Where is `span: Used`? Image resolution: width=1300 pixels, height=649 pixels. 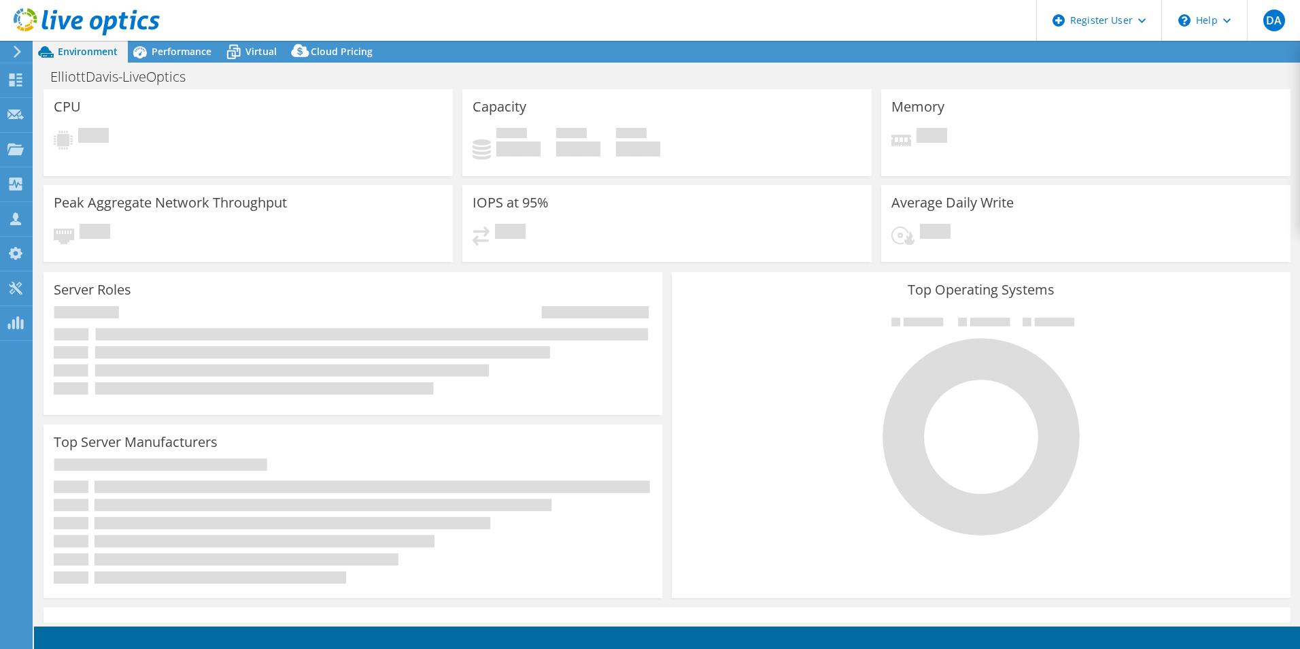 span: Used is located at coordinates (511, 135).